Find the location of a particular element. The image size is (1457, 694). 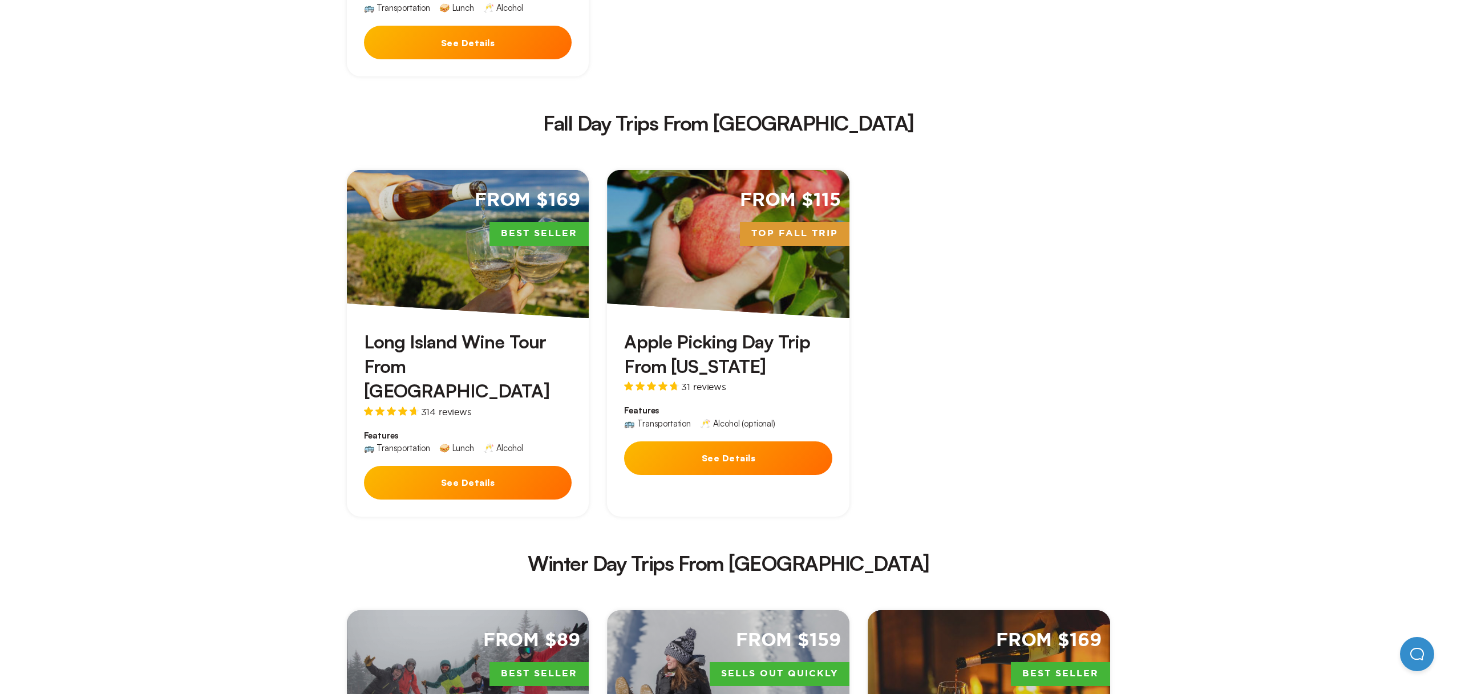

span: From $89 is located at coordinates (532, 641).